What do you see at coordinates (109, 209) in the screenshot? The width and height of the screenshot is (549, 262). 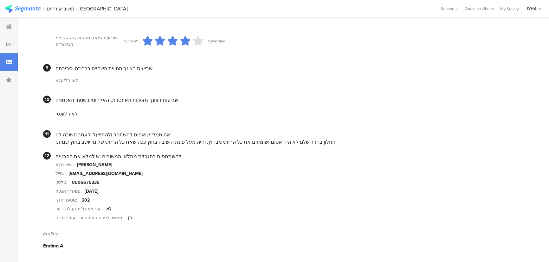 I see `div: לא` at bounding box center [109, 209].